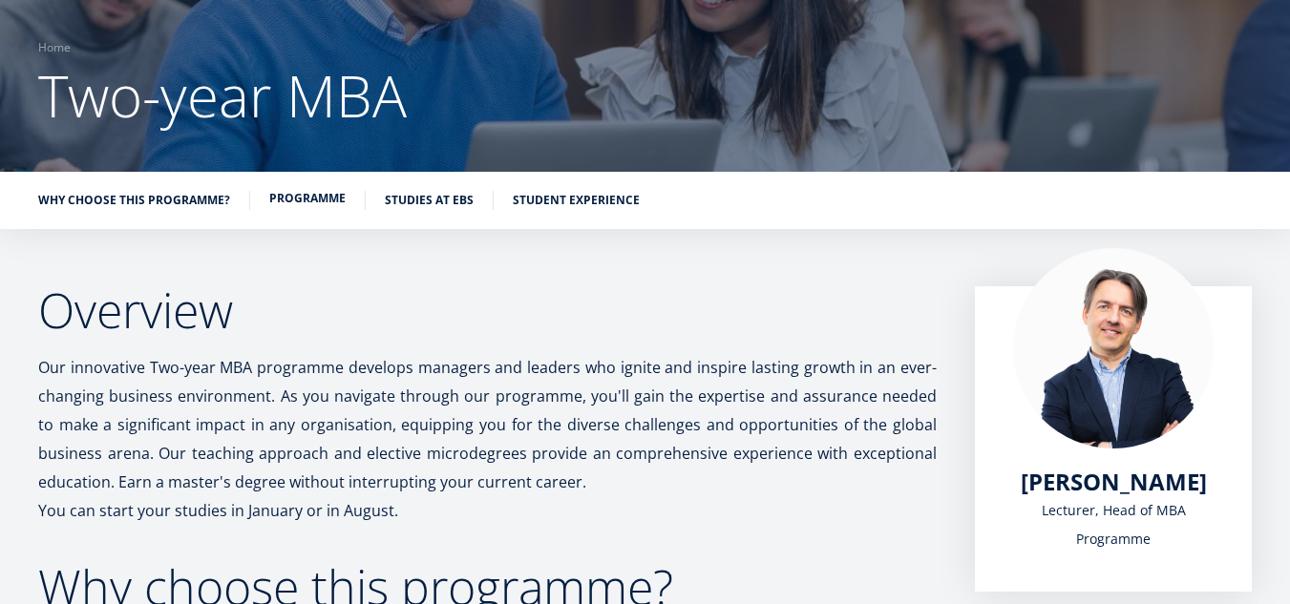 The image size is (1290, 604). What do you see at coordinates (1113, 525) in the screenshot?
I see `div: Lecturer, Head of MBA Programme` at bounding box center [1113, 525].